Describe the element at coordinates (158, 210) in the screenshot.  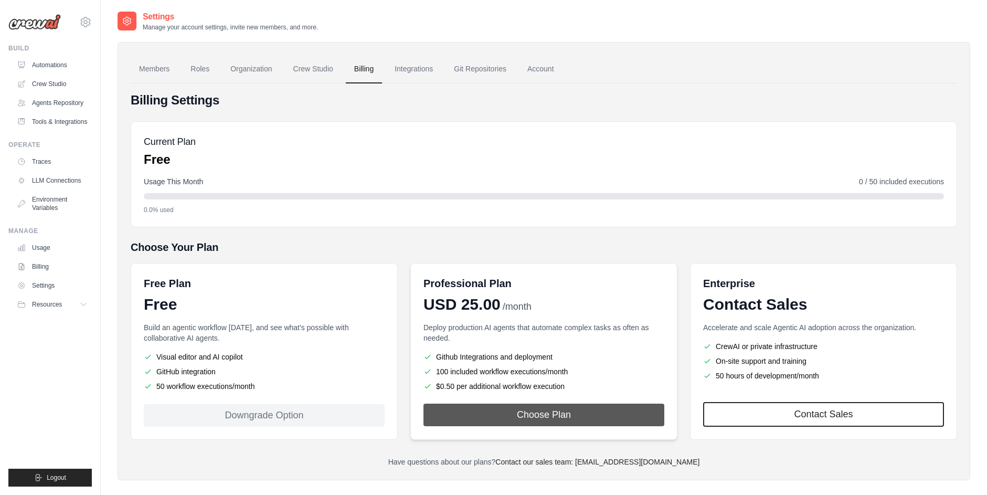
I see `span: 0.0% used` at that location.